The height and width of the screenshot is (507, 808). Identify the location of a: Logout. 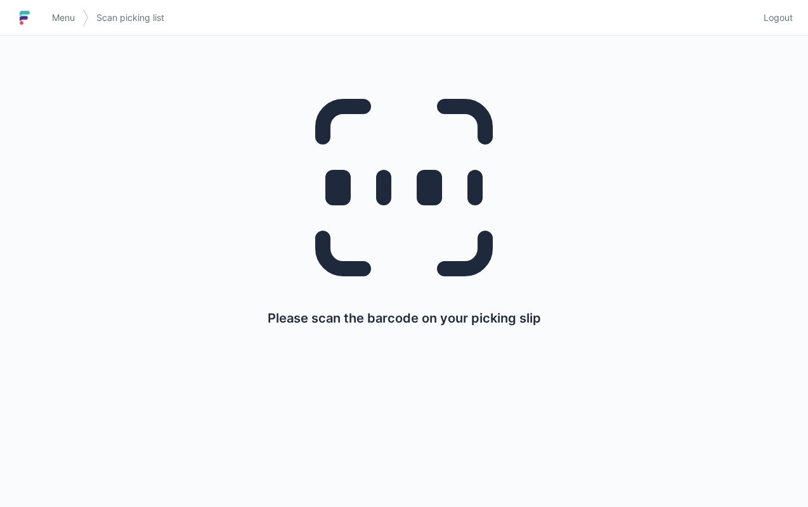
(774, 18).